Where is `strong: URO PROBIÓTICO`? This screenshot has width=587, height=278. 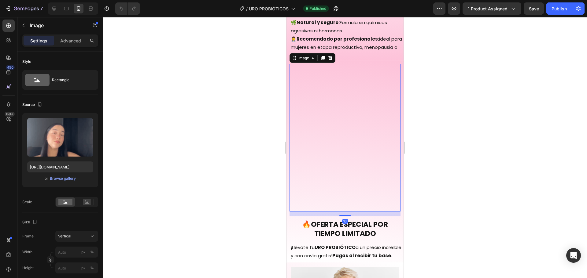
strong: URO PROBIÓTICO is located at coordinates (49, 230).